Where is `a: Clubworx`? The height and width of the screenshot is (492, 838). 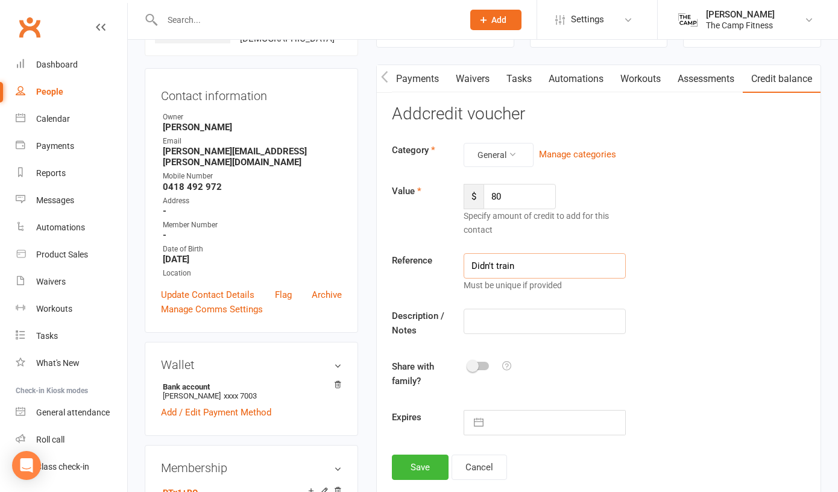 a: Clubworx is located at coordinates (30, 27).